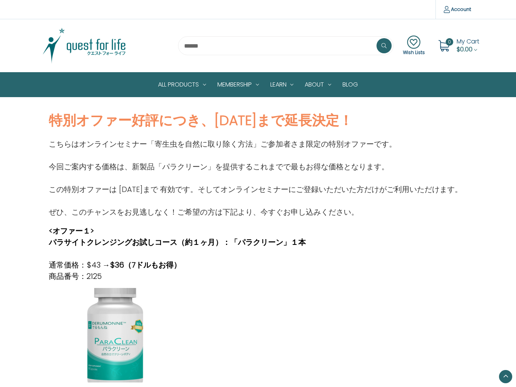  What do you see at coordinates (84, 46) in the screenshot?
I see `img: Quest Group` at bounding box center [84, 46].